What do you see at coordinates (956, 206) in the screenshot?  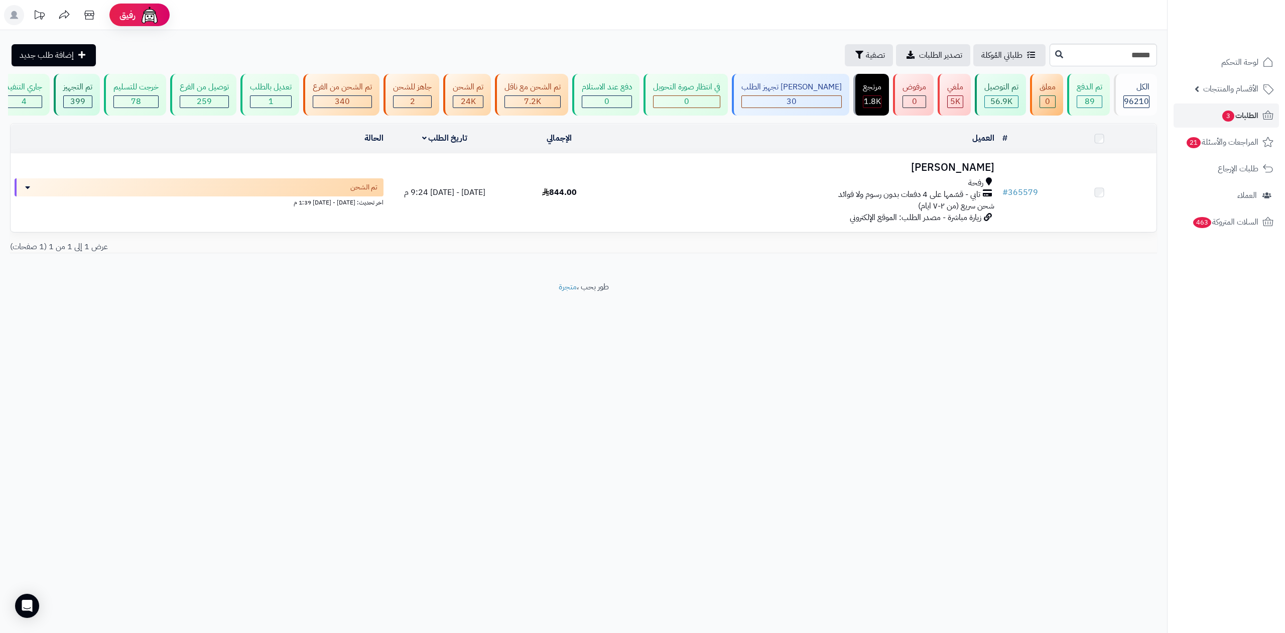 I see `span: شحن سريع (من ٢-٧ ايام)` at bounding box center [956, 206].